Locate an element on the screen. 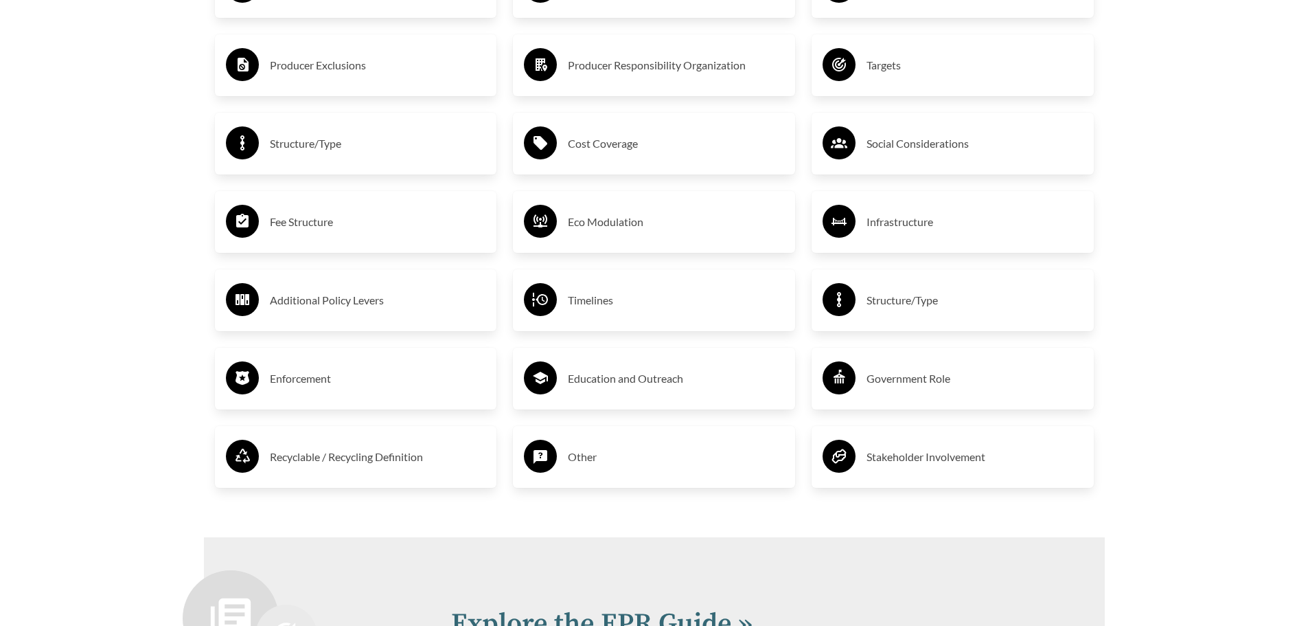  h3: Eco Modulation is located at coordinates (676, 222).